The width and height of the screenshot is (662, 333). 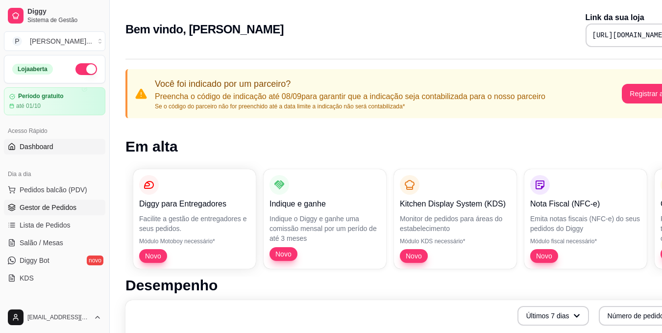 I want to click on div: Loja aberta, so click(x=32, y=69).